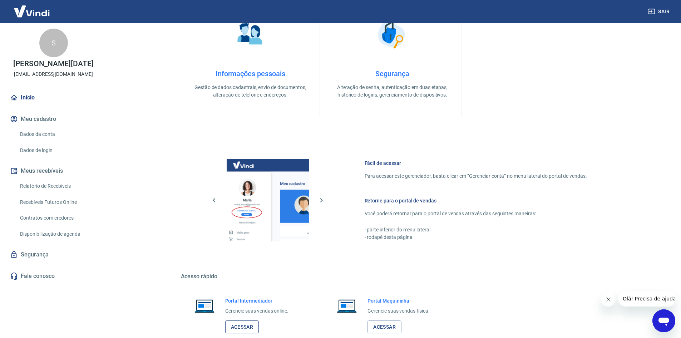 The width and height of the screenshot is (681, 338). What do you see at coordinates (32, 11) in the screenshot?
I see `img: Vindi` at bounding box center [32, 11].